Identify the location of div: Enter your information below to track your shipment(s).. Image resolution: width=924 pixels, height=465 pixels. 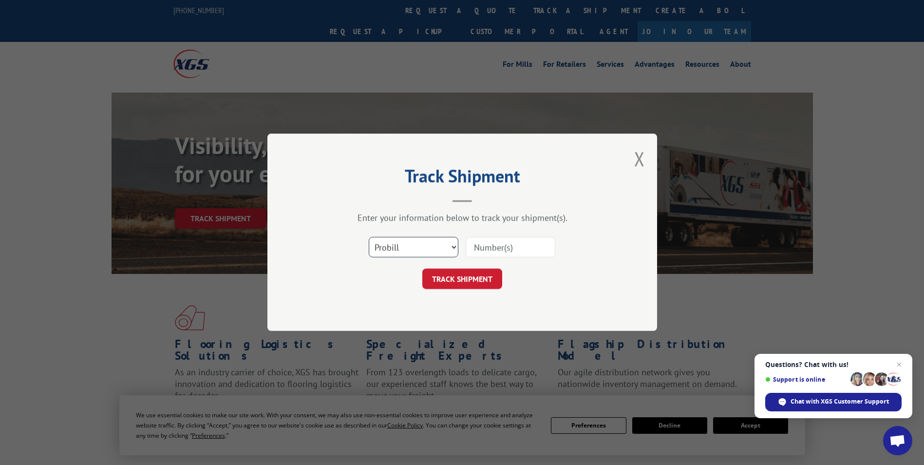
(462, 218).